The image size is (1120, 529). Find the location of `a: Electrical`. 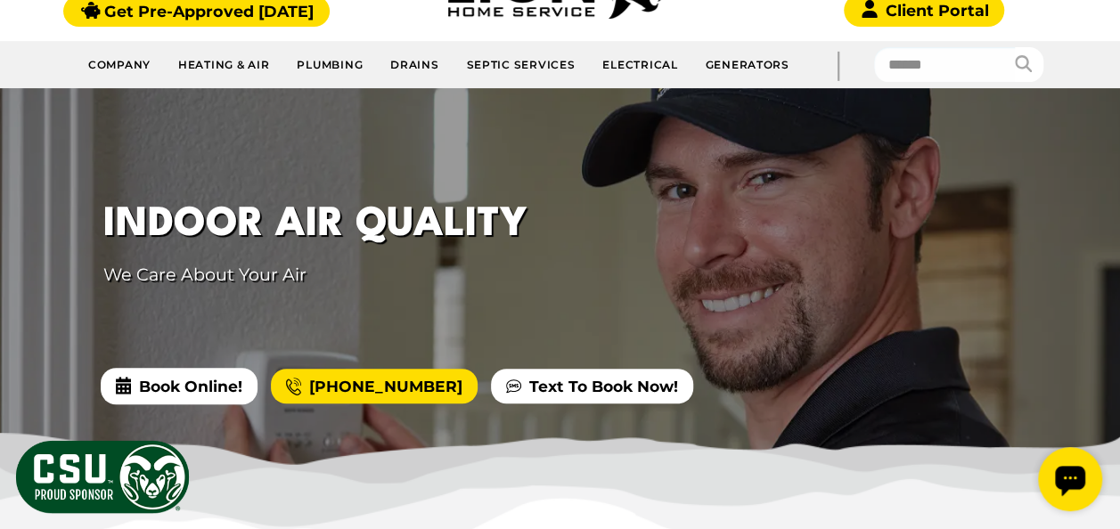

a: Electrical is located at coordinates (640, 64).